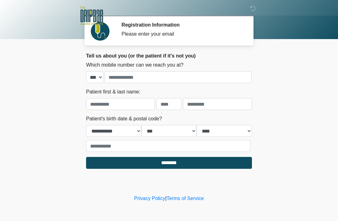 This screenshot has height=221, width=338. What do you see at coordinates (182, 34) in the screenshot?
I see `div: Please enter your email` at bounding box center [182, 34].